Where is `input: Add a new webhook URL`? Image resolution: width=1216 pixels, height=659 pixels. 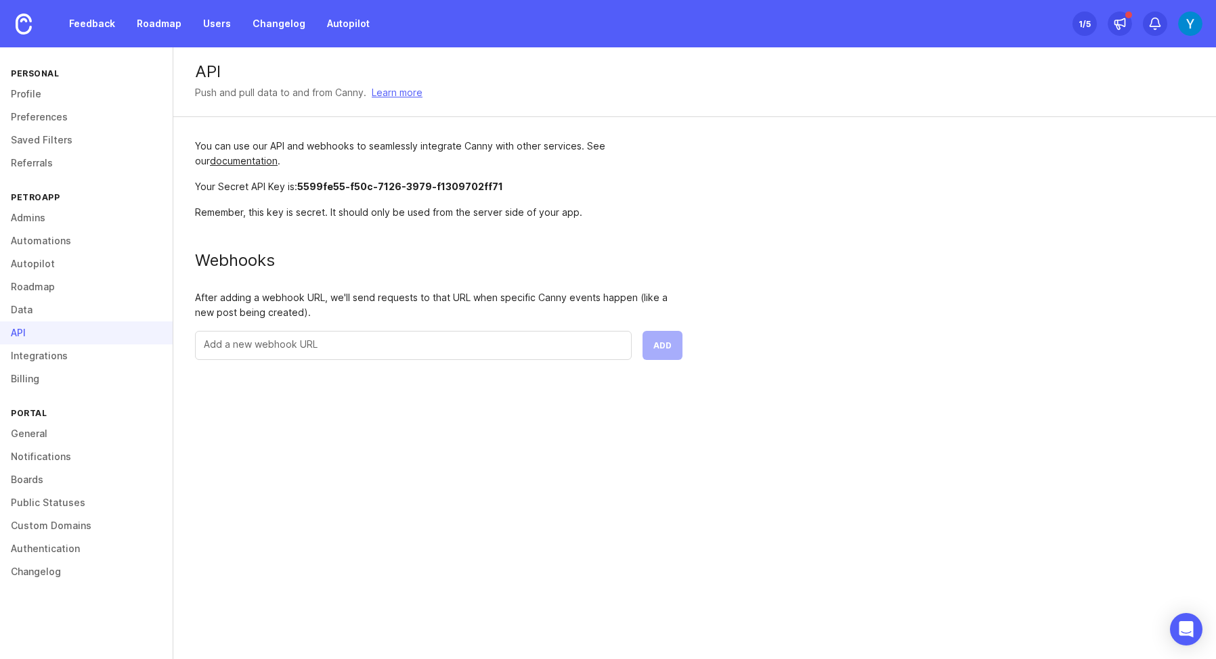 input: Add a new webhook URL is located at coordinates (413, 344).